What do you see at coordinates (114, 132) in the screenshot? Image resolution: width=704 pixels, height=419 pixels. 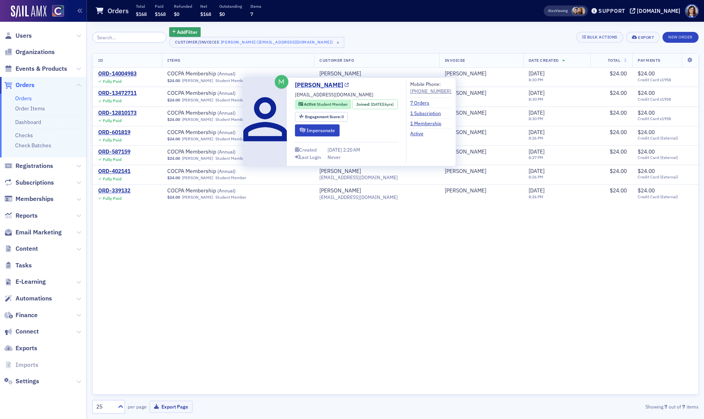 I see `div: ORD-601819` at bounding box center [114, 132].